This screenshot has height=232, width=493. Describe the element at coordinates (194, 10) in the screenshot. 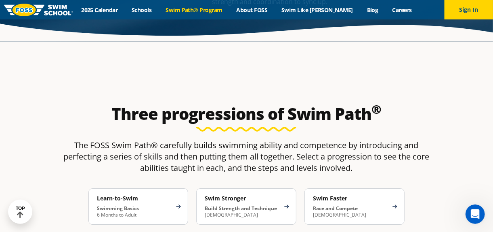

I see `a: Swim Path® Program` at that location.